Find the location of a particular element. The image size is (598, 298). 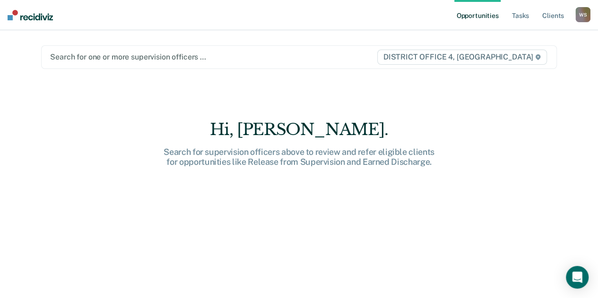

div: W S is located at coordinates (583, 15).